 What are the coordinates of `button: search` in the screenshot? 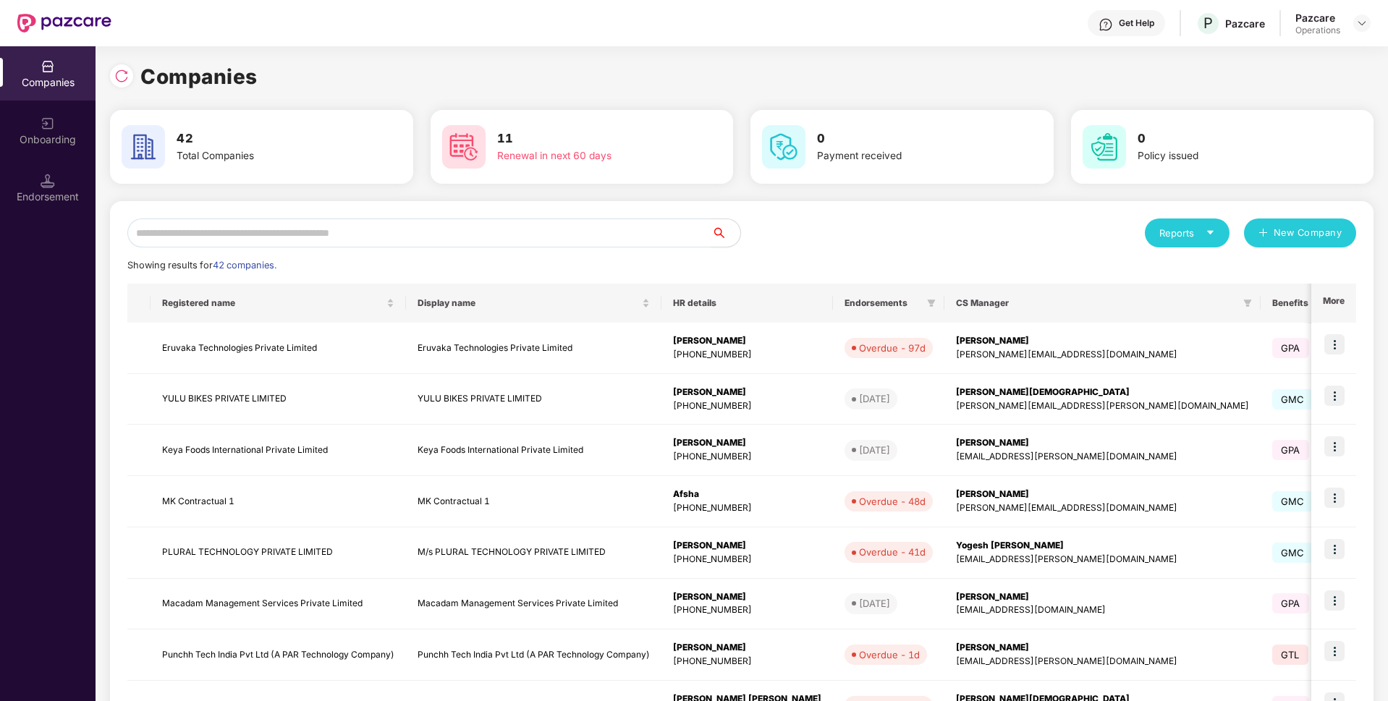 It's located at (726, 233).